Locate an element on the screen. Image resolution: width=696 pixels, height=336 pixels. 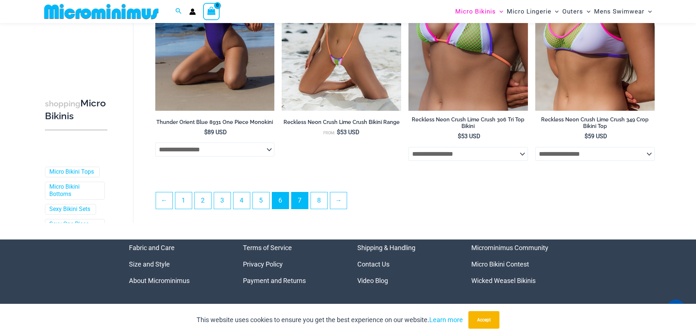
a: Payment and Returns is located at coordinates (274, 280).